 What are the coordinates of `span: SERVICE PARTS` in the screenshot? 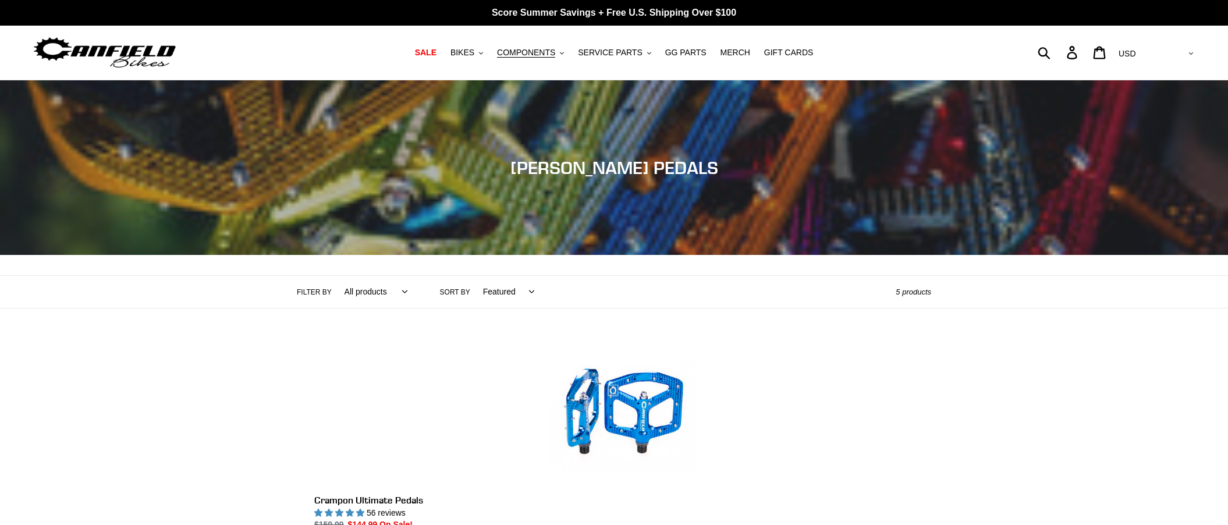 It's located at (610, 52).